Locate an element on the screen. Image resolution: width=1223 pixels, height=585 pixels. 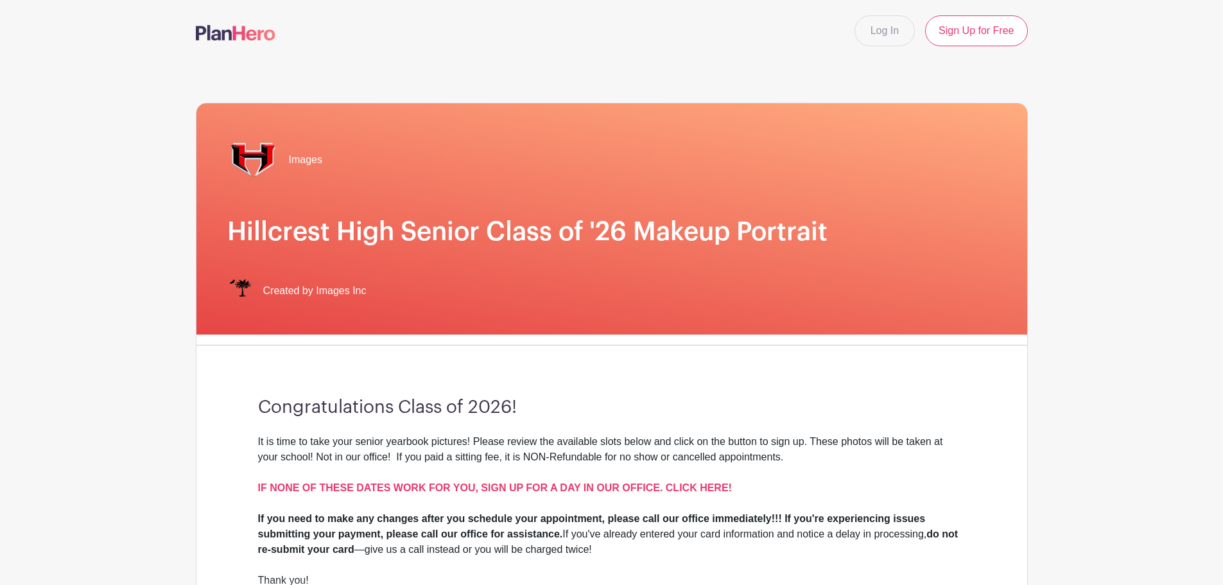
h1: Hillcrest High Senior Class of '26 Makeup Portrait is located at coordinates (612, 232).